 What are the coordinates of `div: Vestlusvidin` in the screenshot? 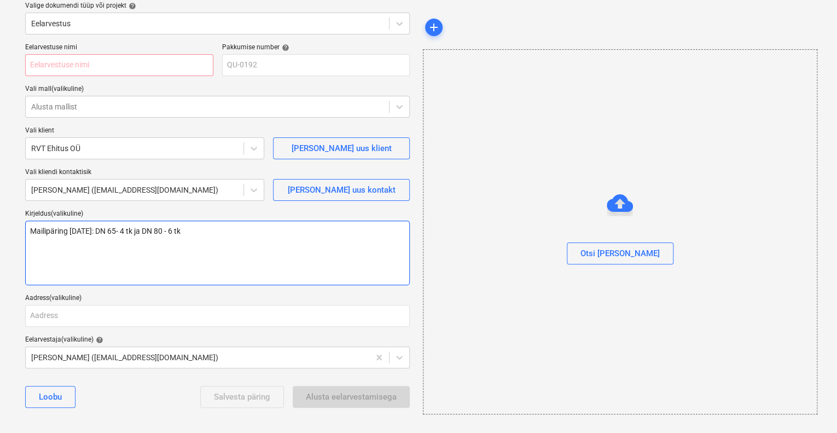 It's located at (809, 406).